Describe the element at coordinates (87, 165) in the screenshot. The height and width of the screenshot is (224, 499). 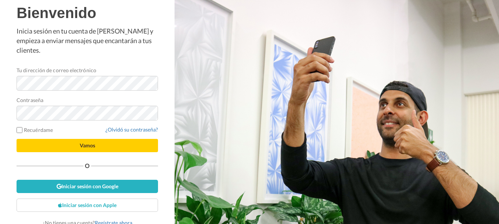
I see `span: O` at that location.